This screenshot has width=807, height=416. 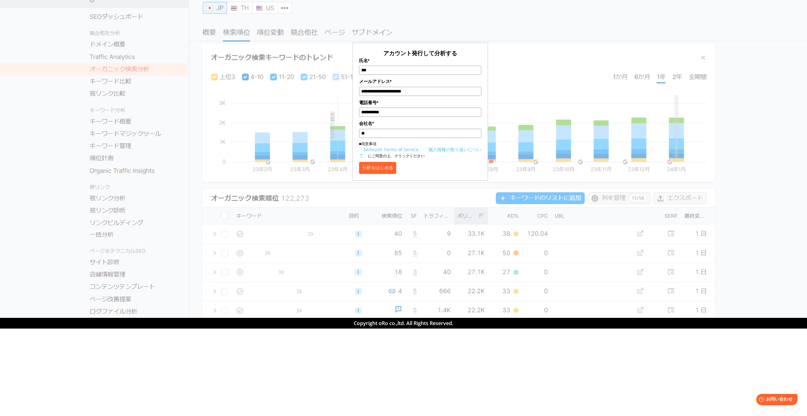 What do you see at coordinates (378, 168) in the screenshot?
I see `button: 分析をはじめる` at bounding box center [378, 168].